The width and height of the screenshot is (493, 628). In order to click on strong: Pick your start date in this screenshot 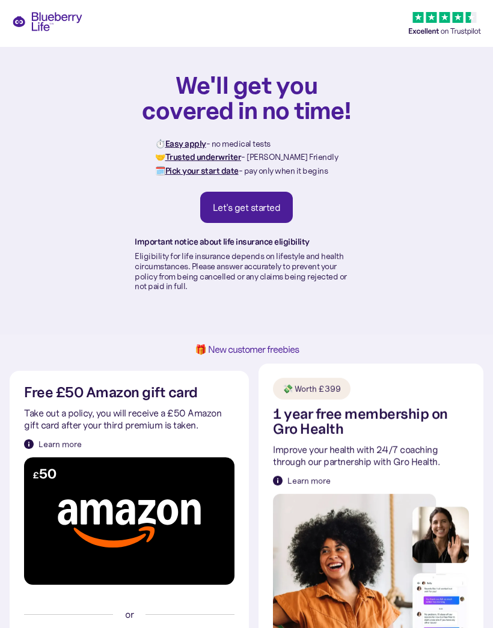, I will do `click(202, 171)`.